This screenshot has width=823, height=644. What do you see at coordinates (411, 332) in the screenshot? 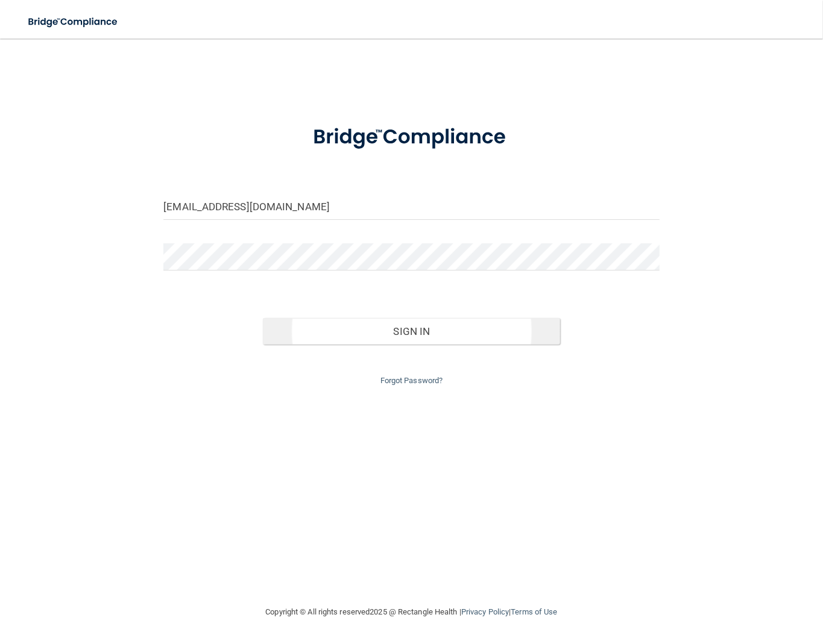
I see `button: Sign In` at bounding box center [411, 332].